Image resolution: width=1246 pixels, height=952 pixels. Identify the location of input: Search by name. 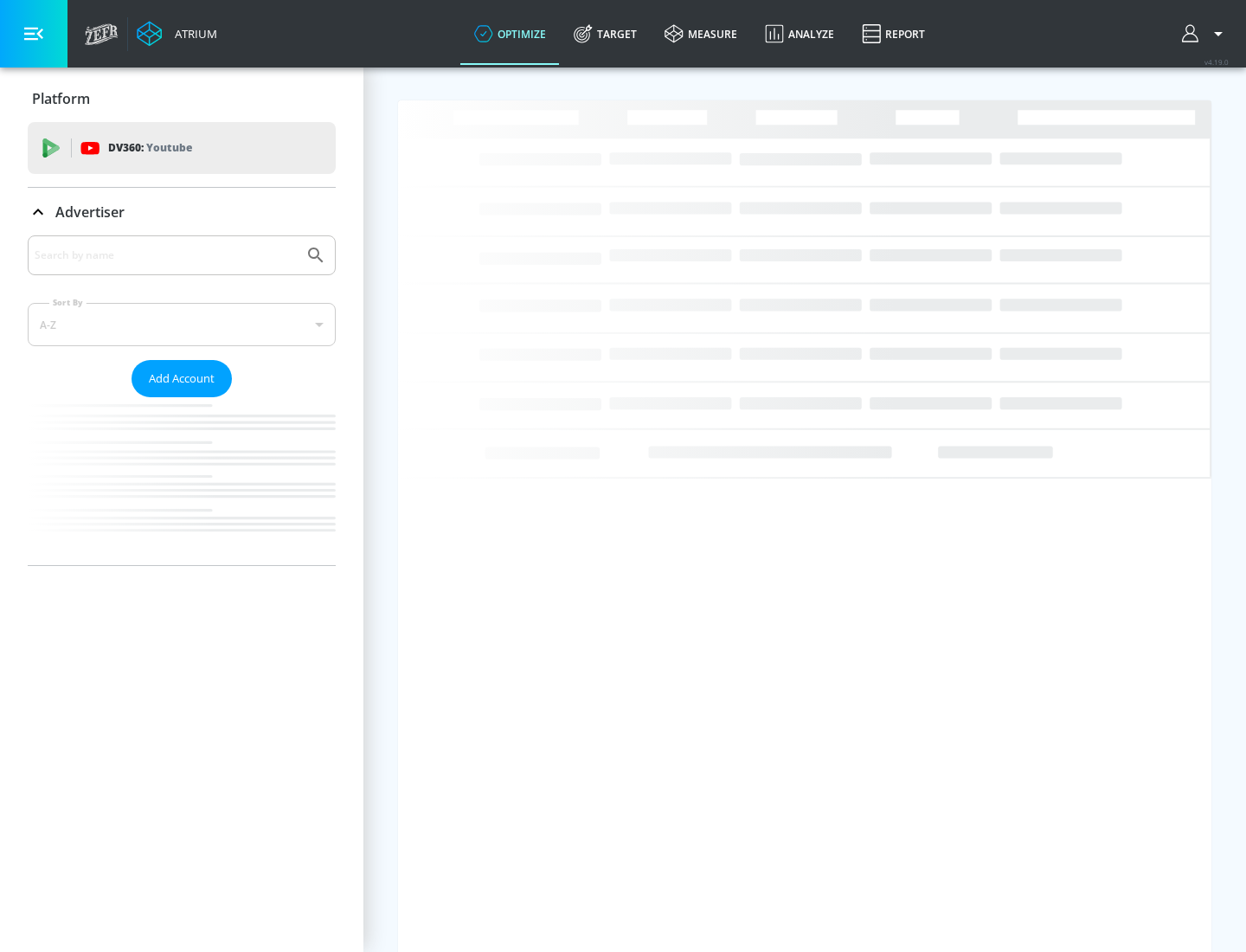
(166, 255).